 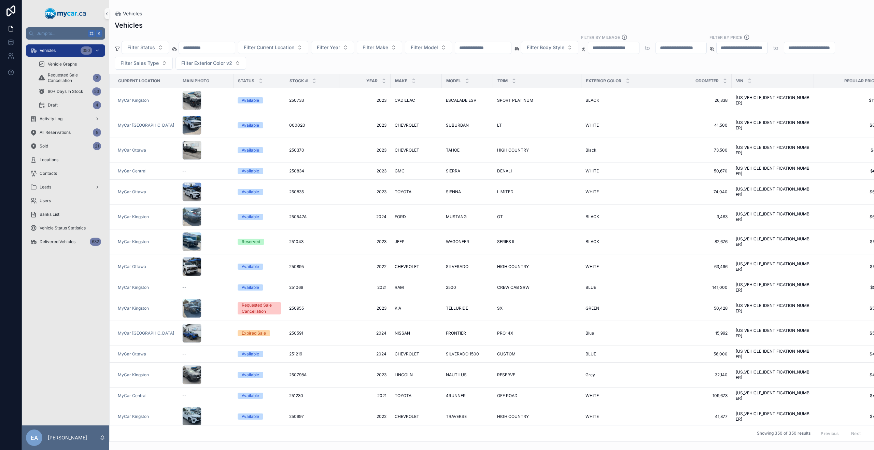 What do you see at coordinates (298, 217) in the screenshot?
I see `span: 250547A` at bounding box center [298, 217].